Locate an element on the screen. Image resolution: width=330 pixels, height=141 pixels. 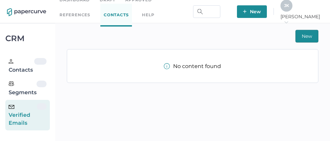
div: No content found is located at coordinates (193, 66).